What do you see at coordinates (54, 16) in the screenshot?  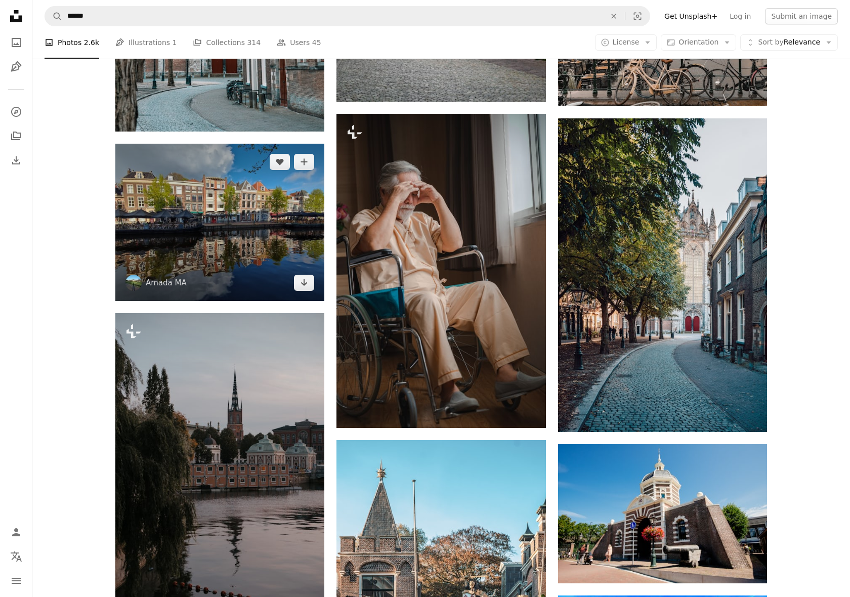 I see `button: Search Unsplash` at bounding box center [54, 16].